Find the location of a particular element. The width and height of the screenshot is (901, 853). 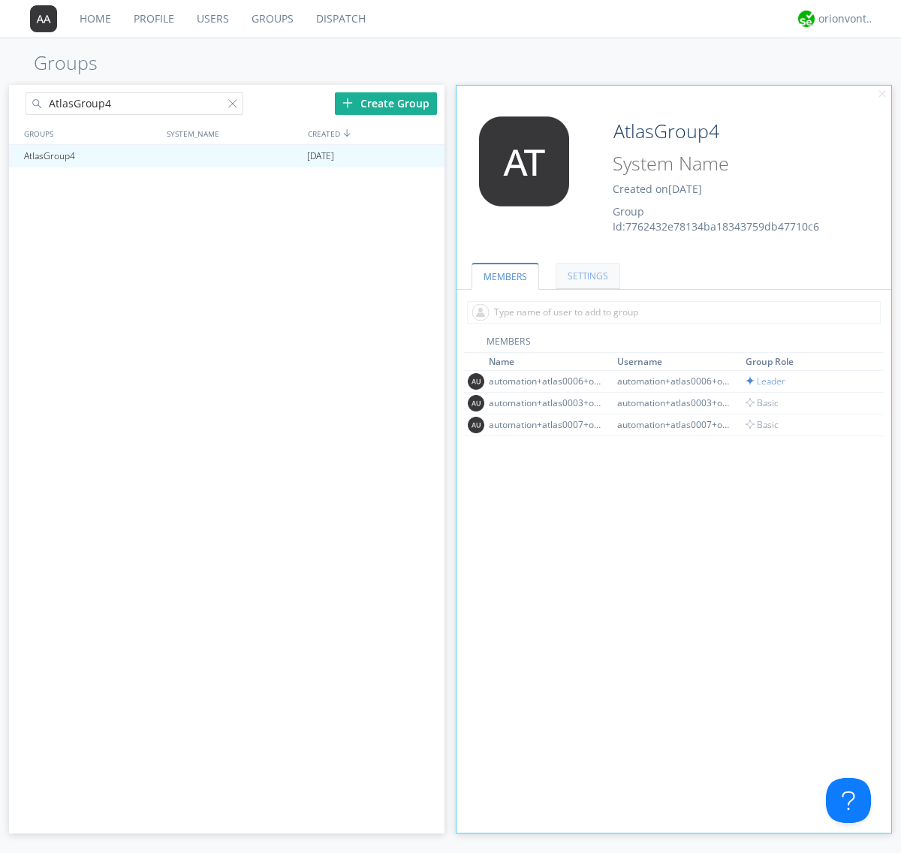

input: Group Name is located at coordinates (728, 131).